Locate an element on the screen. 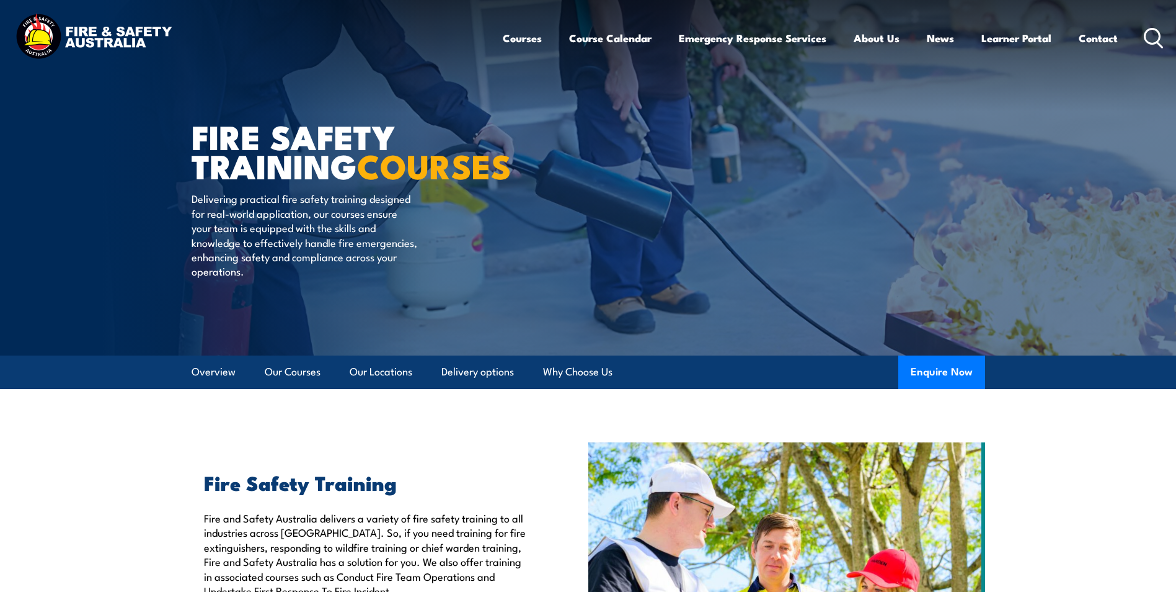 The width and height of the screenshot is (1176, 592). a: Overview is located at coordinates (213, 371).